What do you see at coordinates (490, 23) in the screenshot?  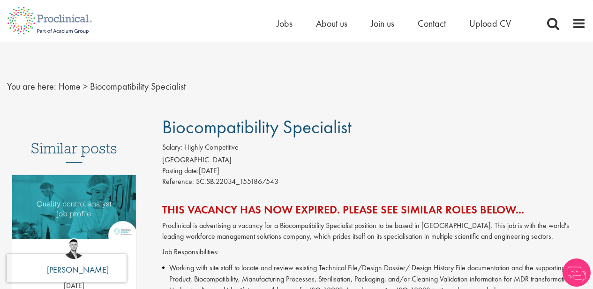 I see `span: Upload CV` at bounding box center [490, 23].